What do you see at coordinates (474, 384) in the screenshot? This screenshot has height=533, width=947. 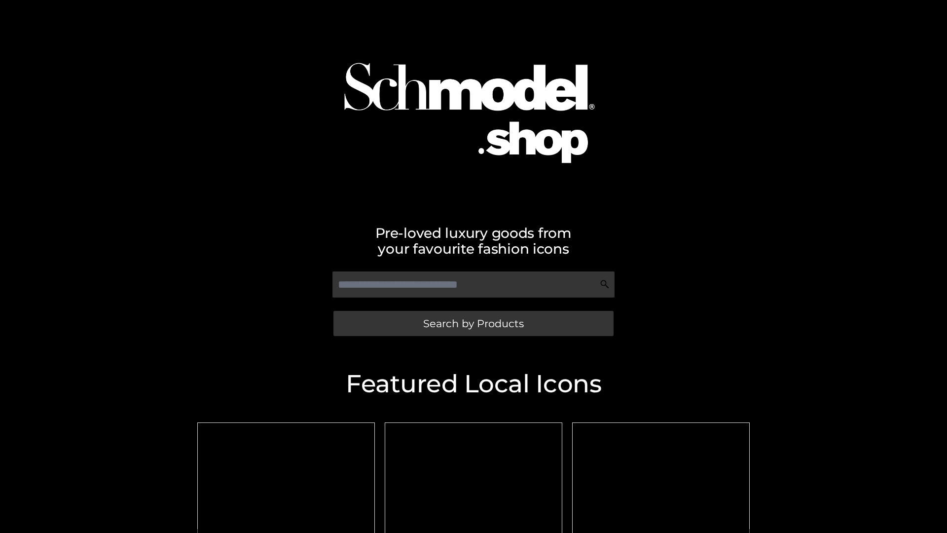 I see `h2: Featured Local Icons​` at bounding box center [474, 384].